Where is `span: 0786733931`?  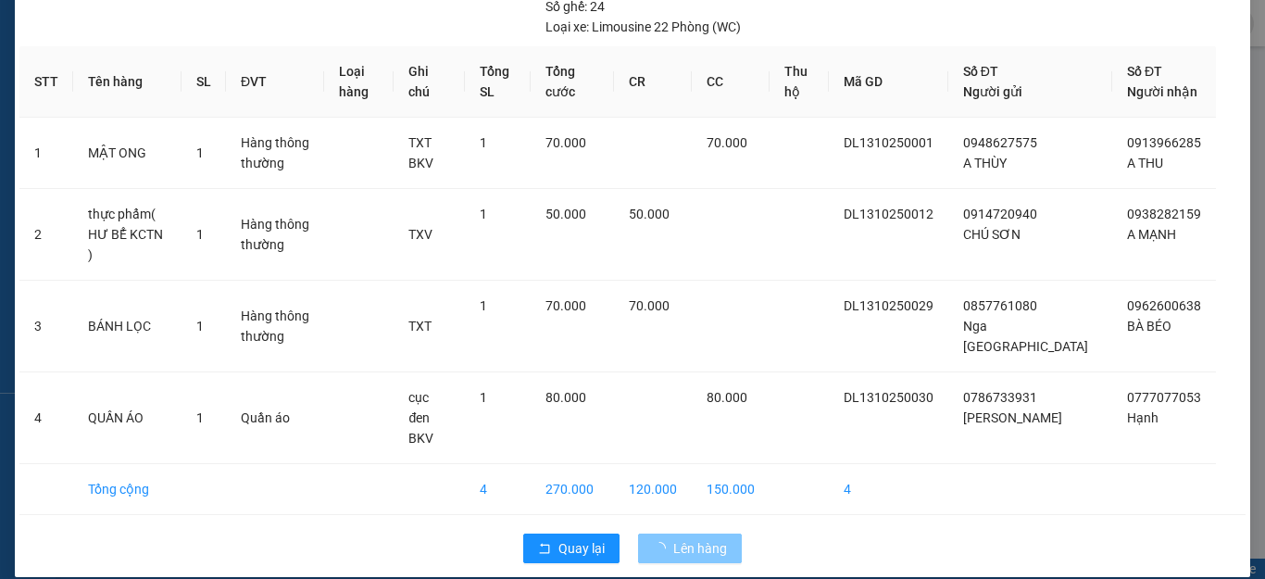
span: 0786733931 is located at coordinates (1000, 397).